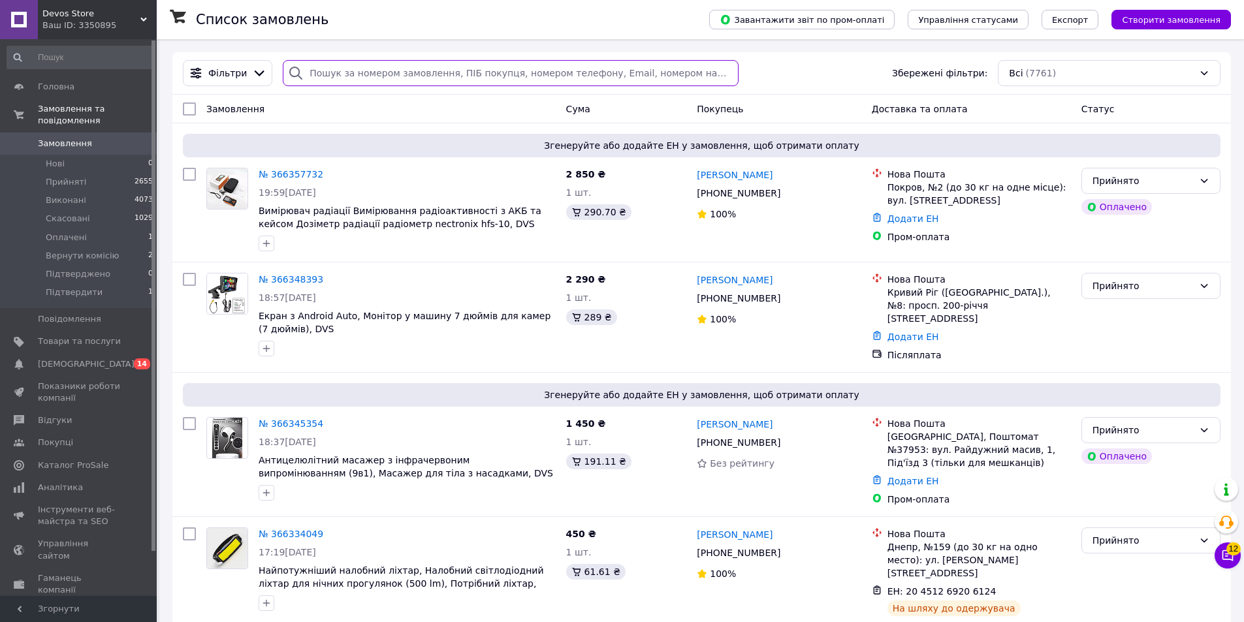 The image size is (1244, 622). What do you see at coordinates (79, 392) in the screenshot?
I see `span: Показники роботи компанії` at bounding box center [79, 392].